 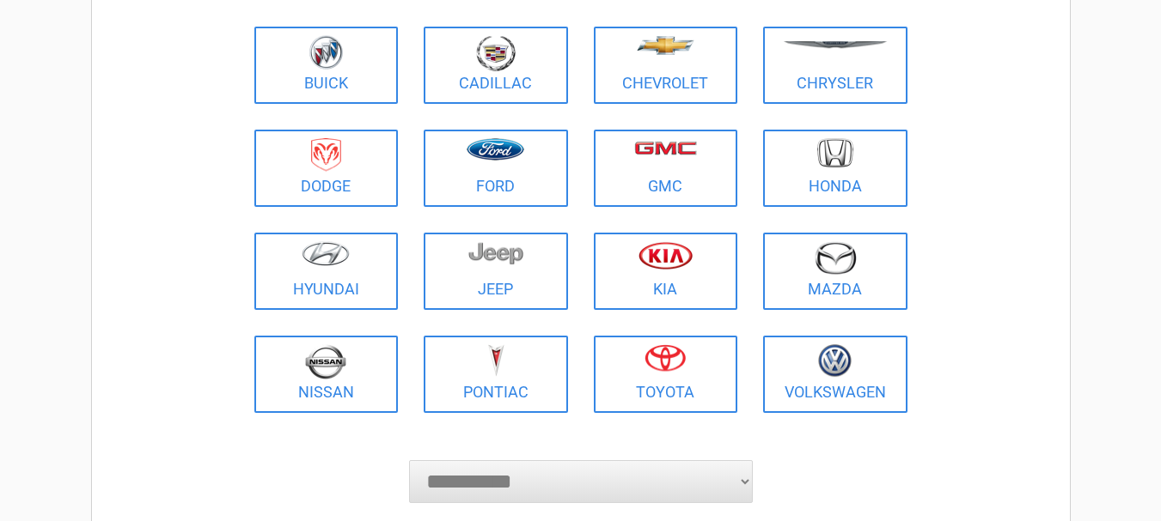 What do you see at coordinates (496, 168) in the screenshot?
I see `a: Ford` at bounding box center [496, 168].